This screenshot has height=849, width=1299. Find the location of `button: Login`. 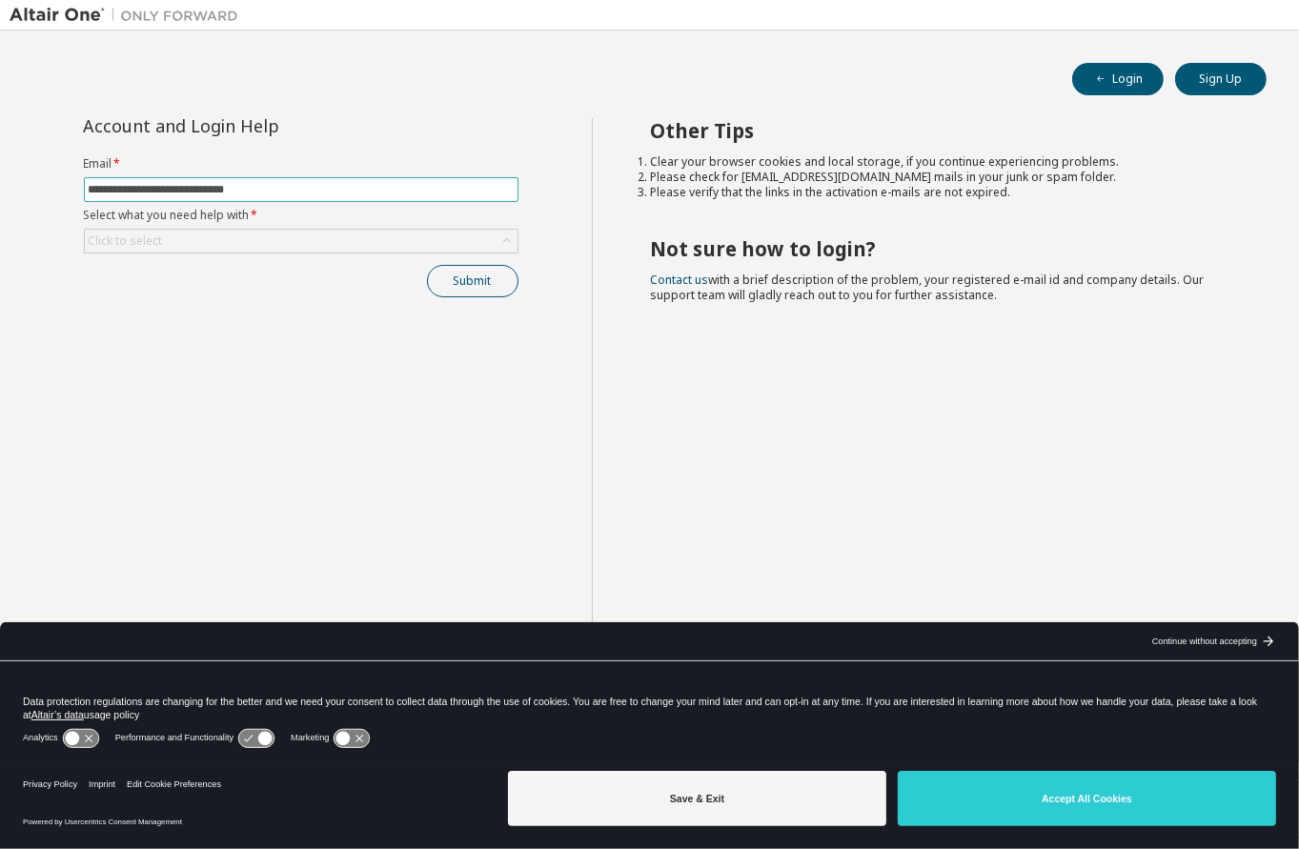

button: Login is located at coordinates (1118, 79).